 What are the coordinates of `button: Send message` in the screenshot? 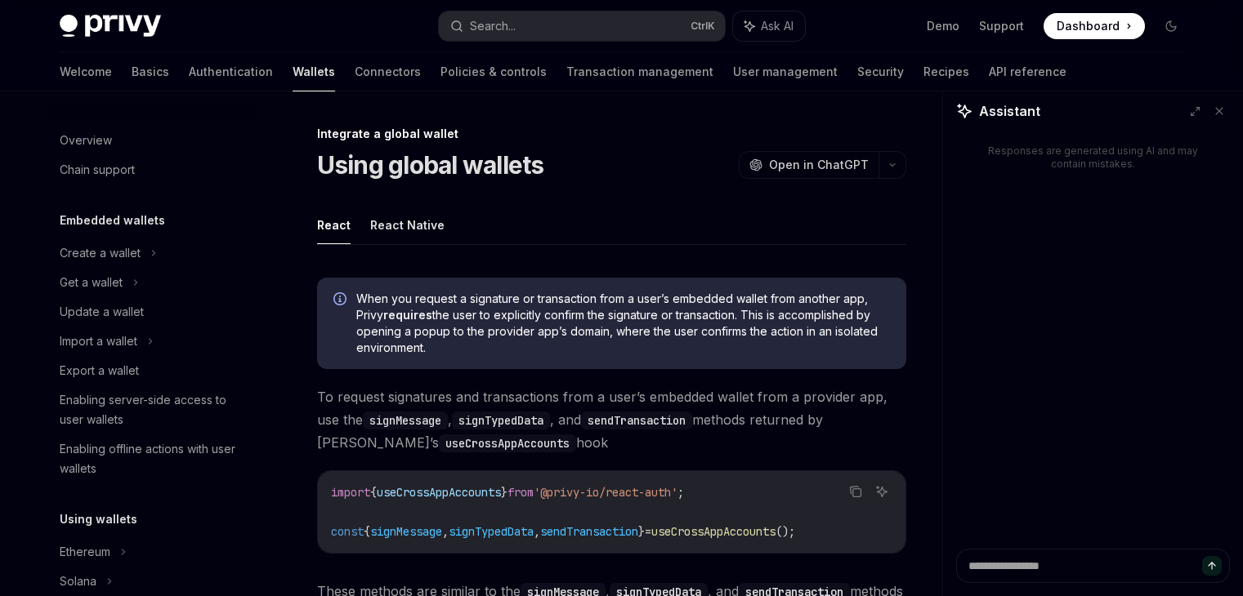 It's located at (1212, 566).